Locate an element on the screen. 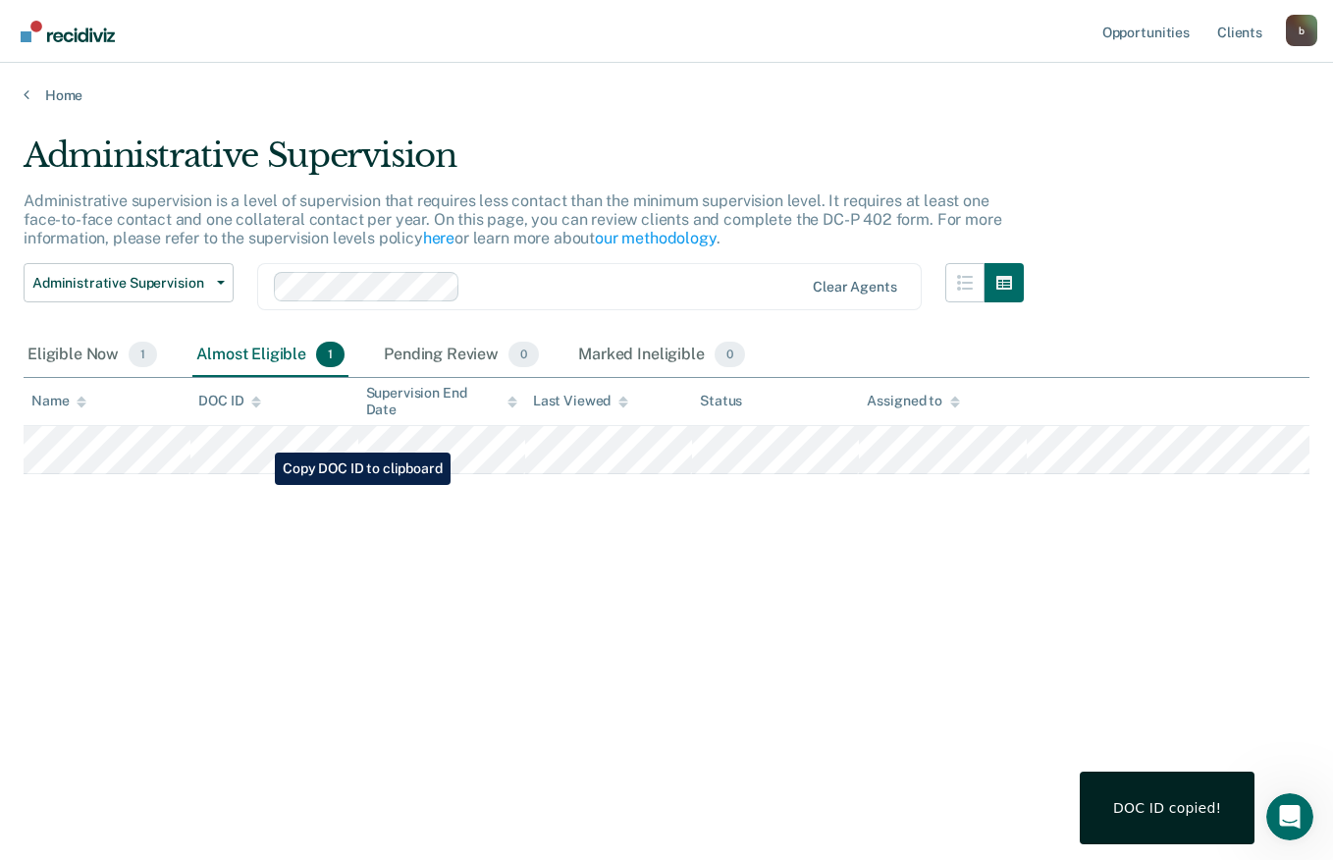 The width and height of the screenshot is (1333, 860). a: here is located at coordinates (439, 238).